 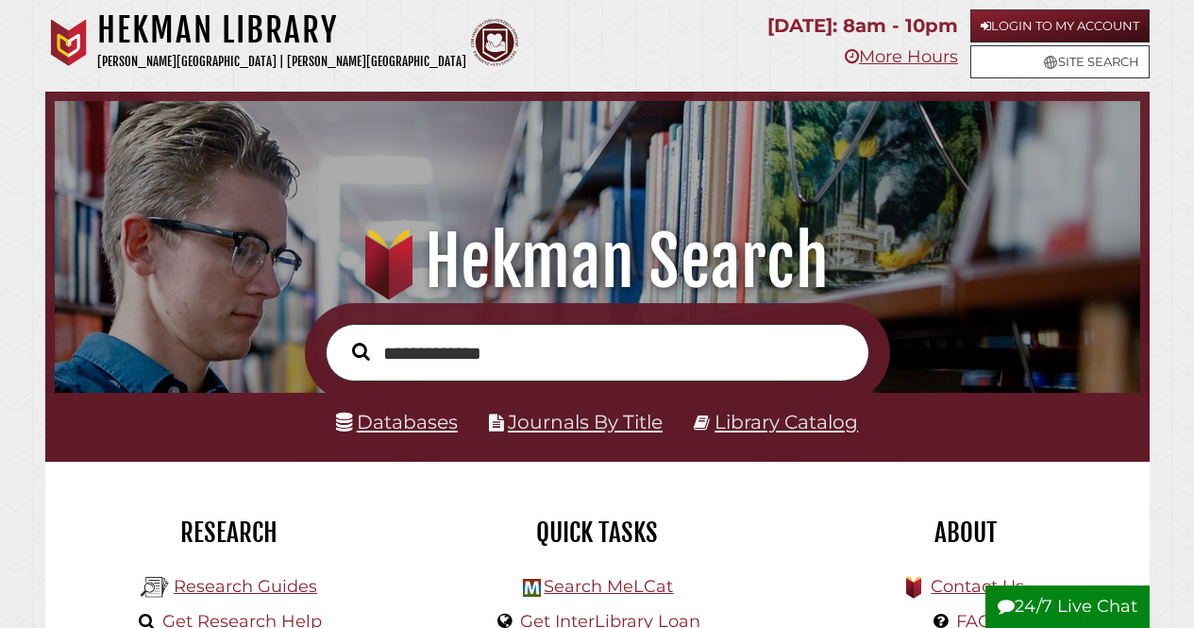 I want to click on a: Contact Us, so click(x=977, y=586).